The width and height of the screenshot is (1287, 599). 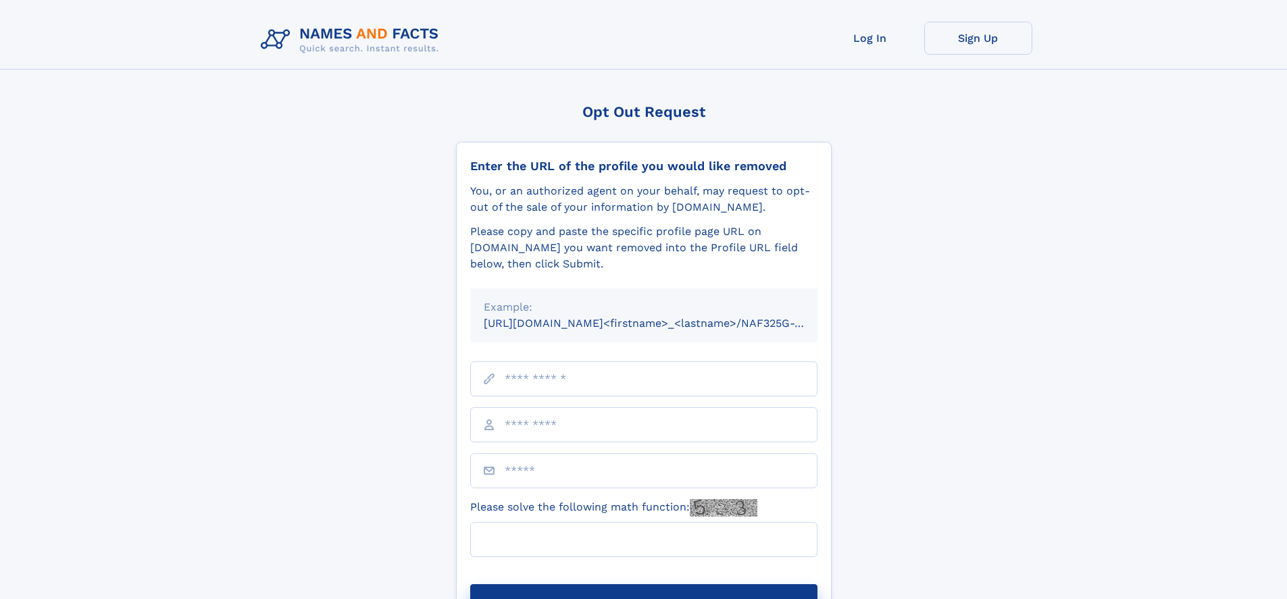 I want to click on a: Sign Up, so click(x=978, y=38).